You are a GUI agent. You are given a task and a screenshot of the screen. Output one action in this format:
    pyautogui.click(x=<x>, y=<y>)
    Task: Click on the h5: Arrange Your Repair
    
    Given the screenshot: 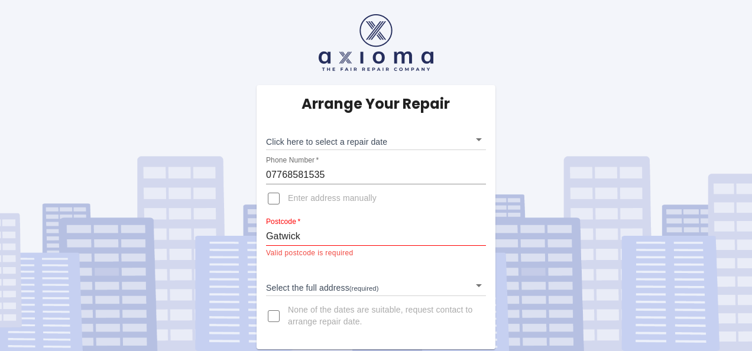 What is the action you would take?
    pyautogui.click(x=375, y=104)
    